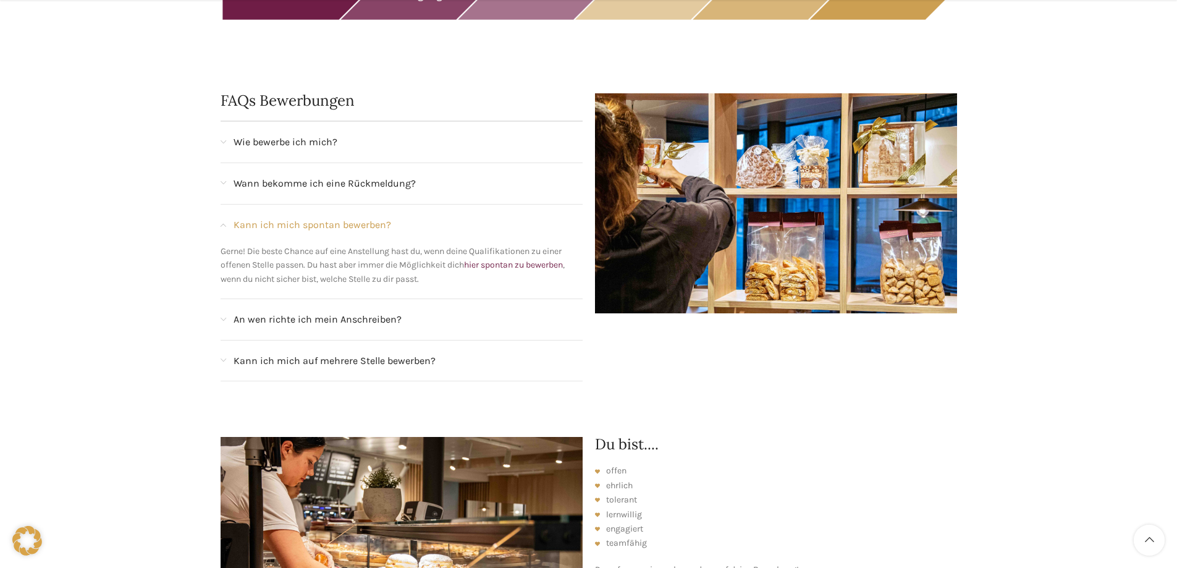  I want to click on a: Scroll to top button, so click(1149, 540).